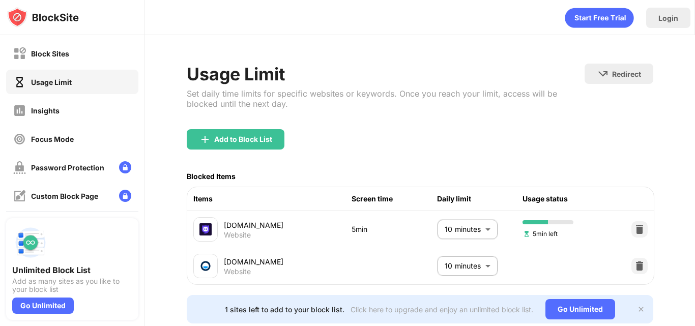 This screenshot has width=695, height=326. I want to click on div: Redirect, so click(626, 74).